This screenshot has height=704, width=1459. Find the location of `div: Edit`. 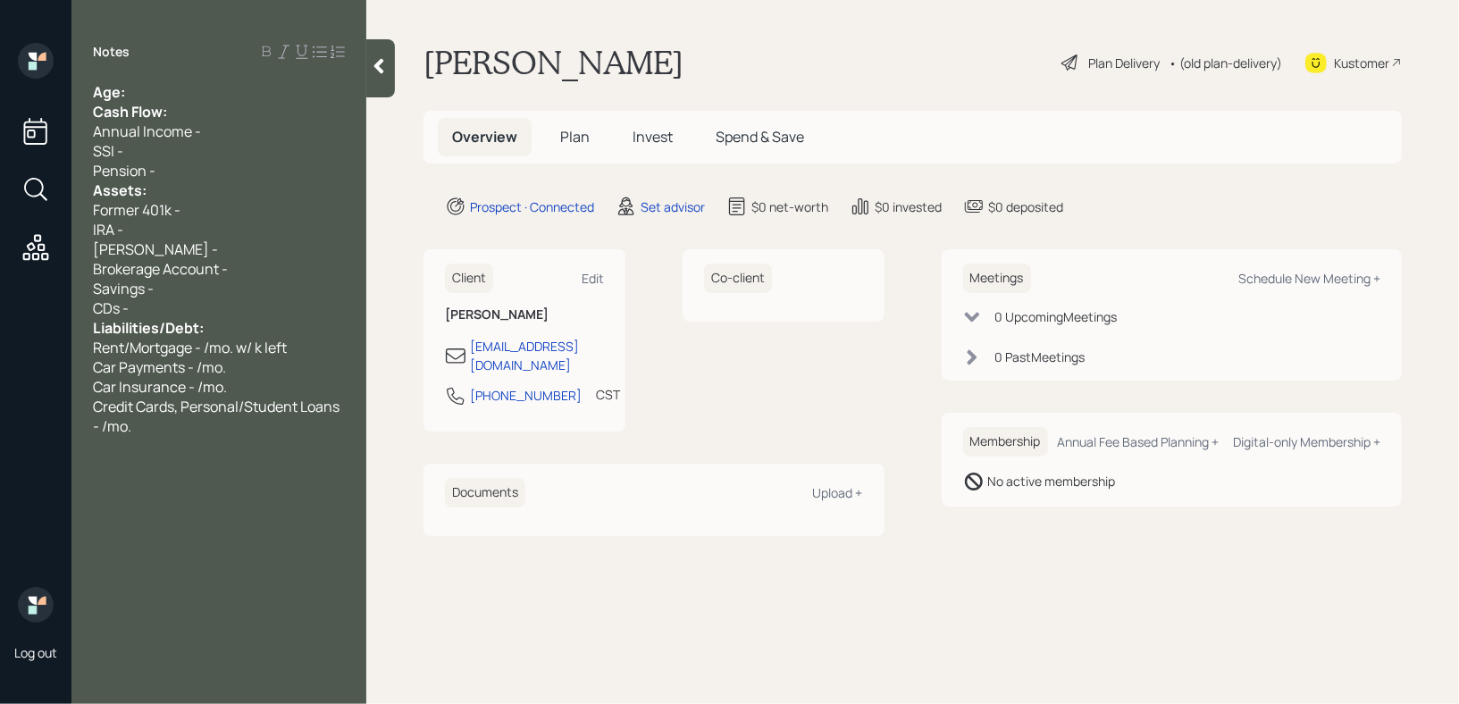

div: Edit is located at coordinates (592, 278).